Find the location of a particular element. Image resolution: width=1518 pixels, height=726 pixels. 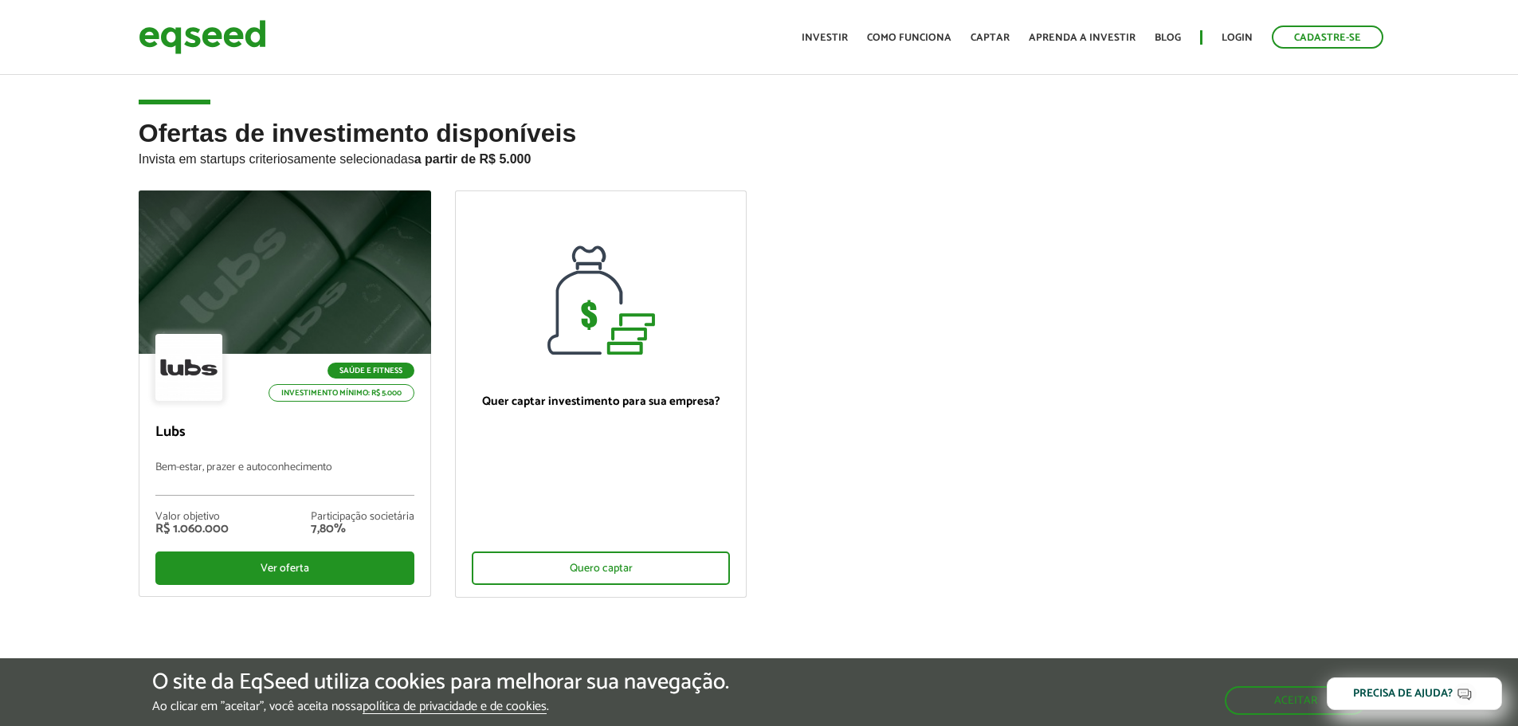

h5: O site da EqSeed utiliza cookies para melhorar sua navegação. is located at coordinates (441, 682).